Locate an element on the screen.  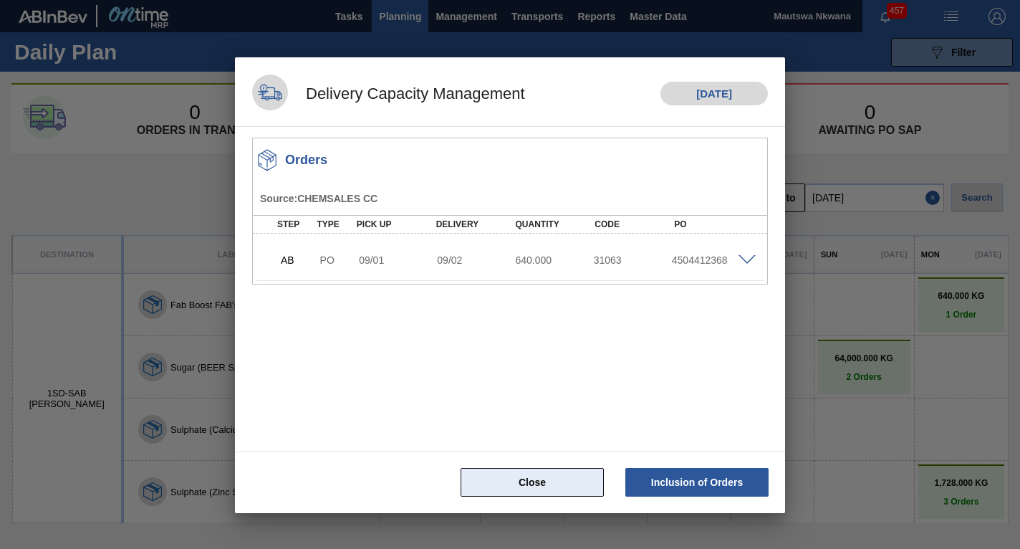
div: Awaiting Billing is located at coordinates (297, 260).